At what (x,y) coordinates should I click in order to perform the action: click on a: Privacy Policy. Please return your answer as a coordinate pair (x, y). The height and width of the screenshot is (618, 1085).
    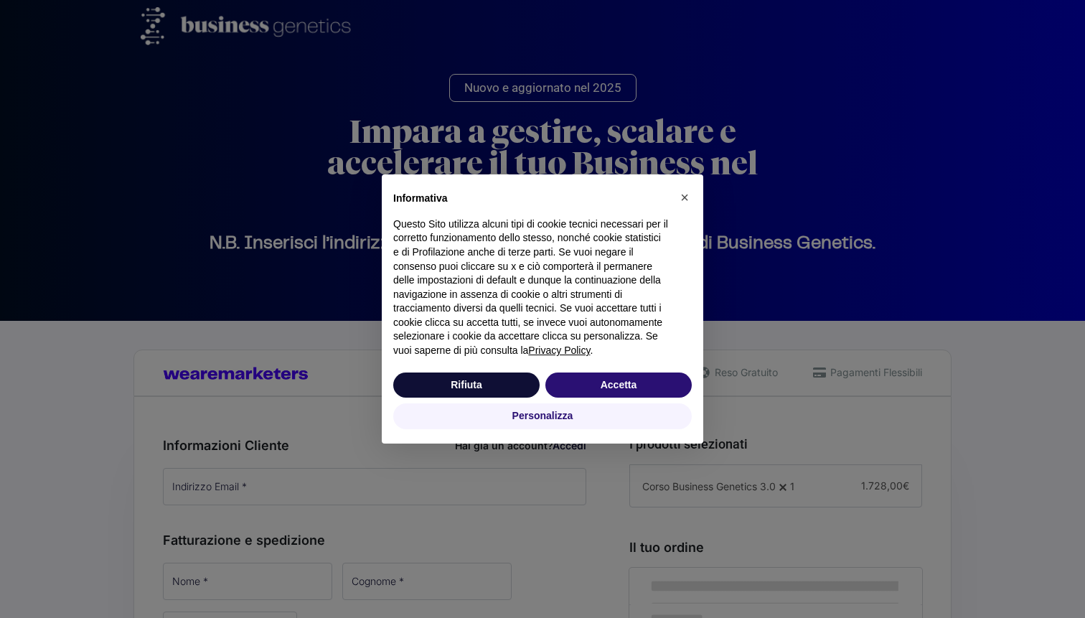
    Looking at the image, I should click on (559, 350).